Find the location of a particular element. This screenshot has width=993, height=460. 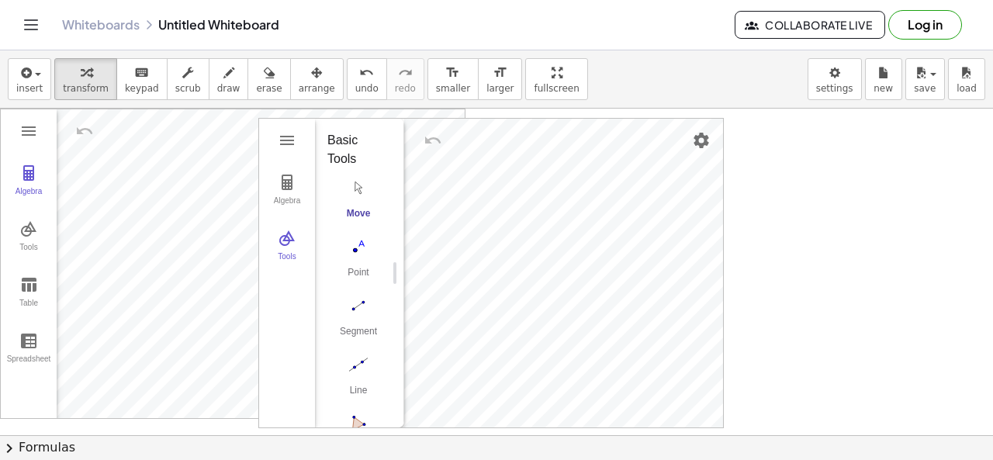

button: format_sizelarger is located at coordinates (500, 79).